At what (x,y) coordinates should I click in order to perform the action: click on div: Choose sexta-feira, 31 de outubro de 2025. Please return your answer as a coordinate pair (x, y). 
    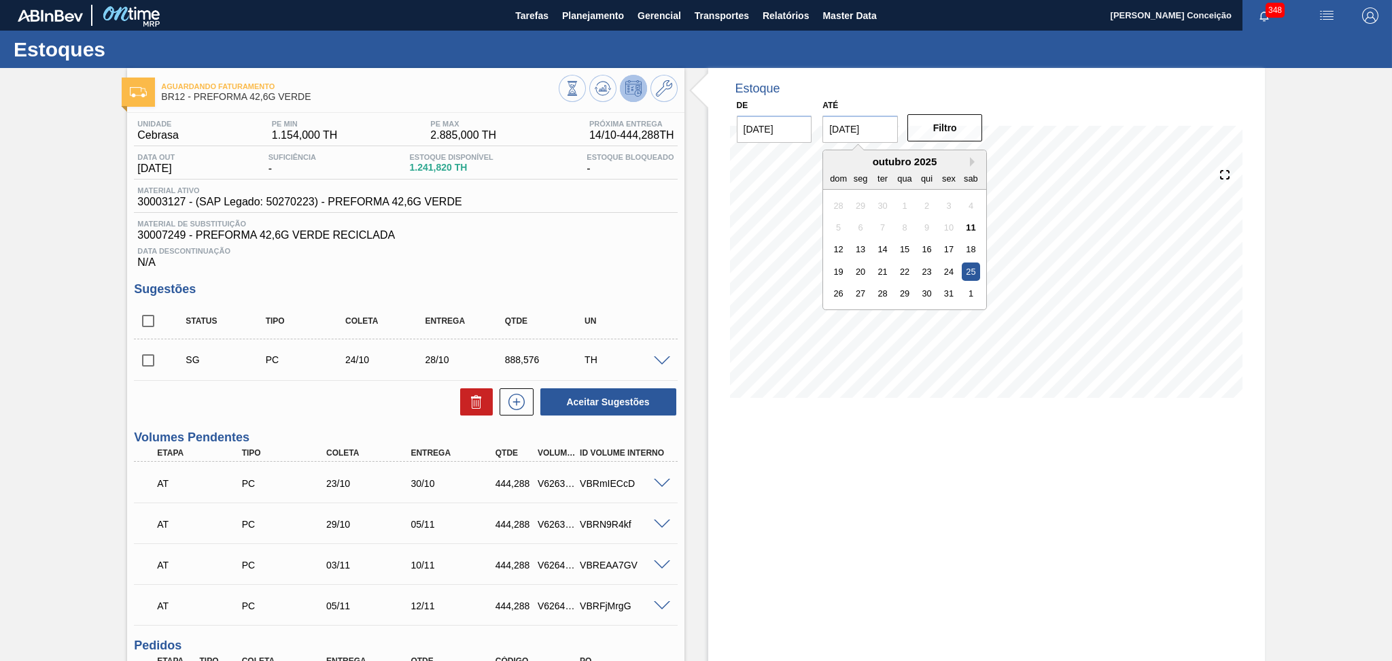
    Looking at the image, I should click on (949, 293).